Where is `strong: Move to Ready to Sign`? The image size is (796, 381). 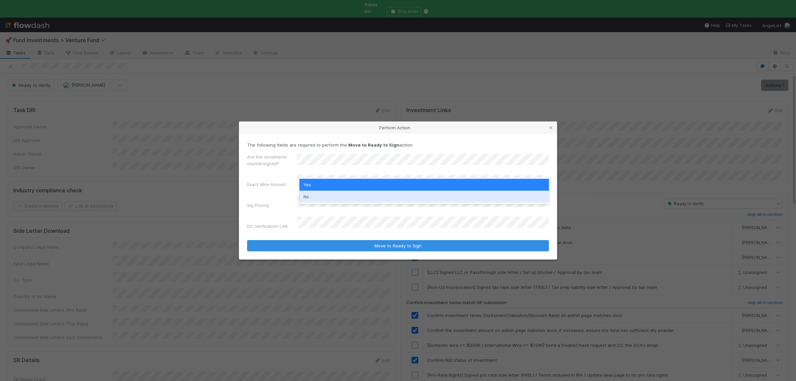
strong: Move to Ready to Sign is located at coordinates (374, 145).